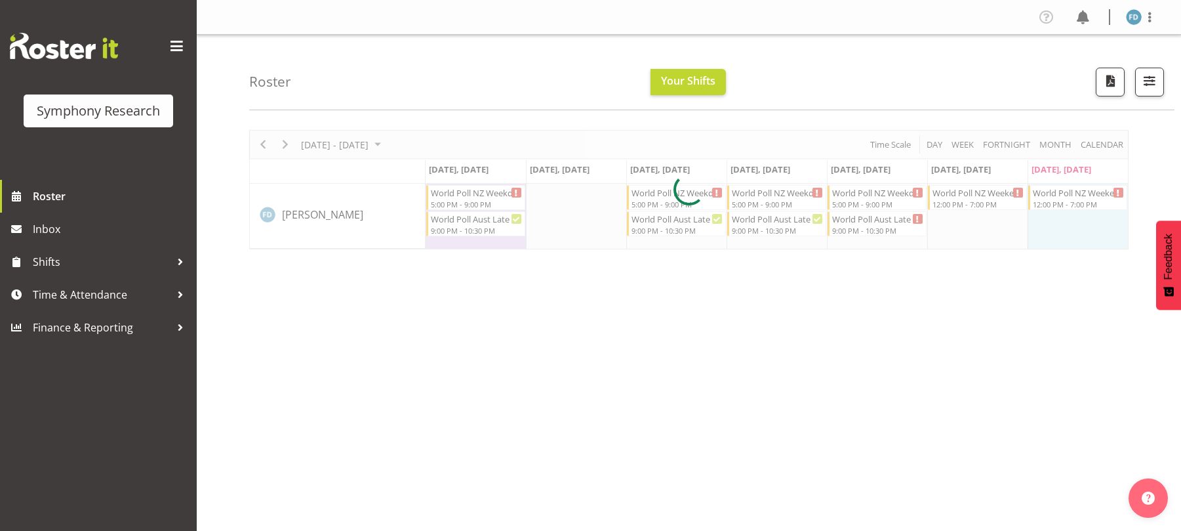 This screenshot has height=531, width=1181. Describe the element at coordinates (64, 46) in the screenshot. I see `img: Rosterit website logo` at that location.